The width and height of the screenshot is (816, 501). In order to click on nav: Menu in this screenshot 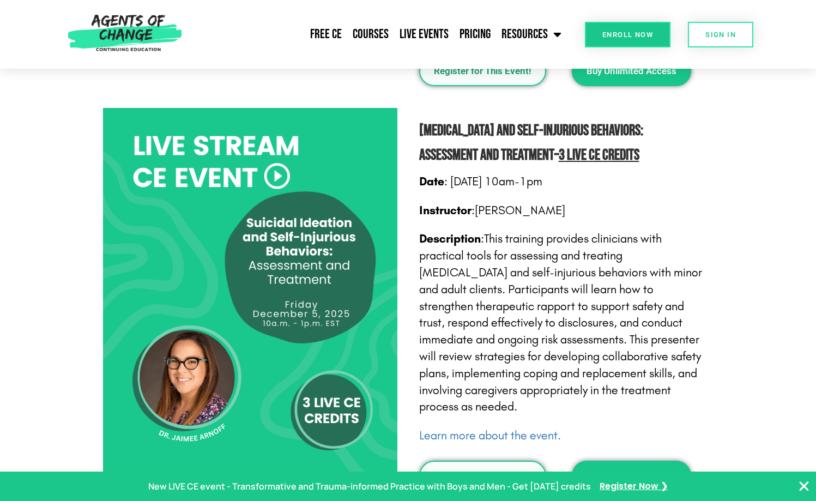, I will do `click(377, 34)`.